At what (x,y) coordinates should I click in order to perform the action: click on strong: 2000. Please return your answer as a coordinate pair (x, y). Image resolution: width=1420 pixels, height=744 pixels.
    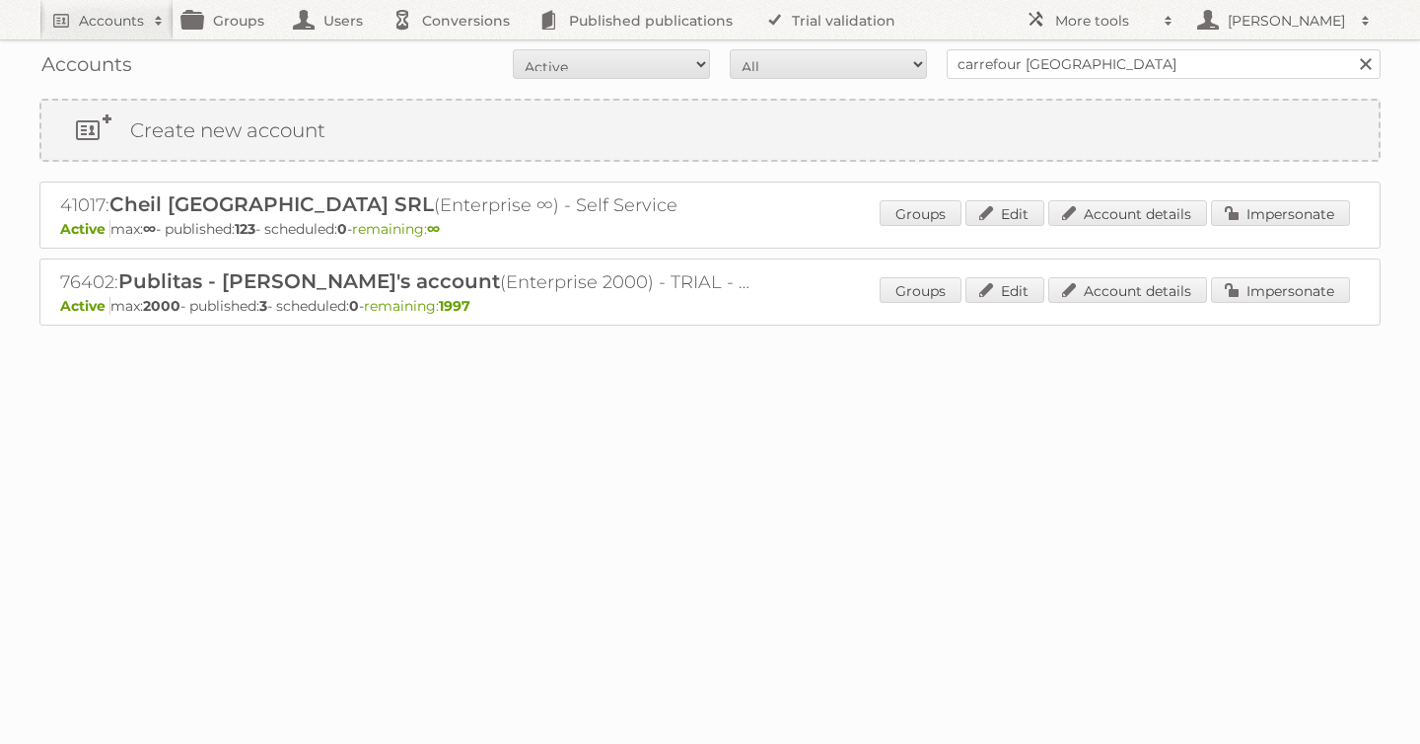
    Looking at the image, I should click on (162, 306).